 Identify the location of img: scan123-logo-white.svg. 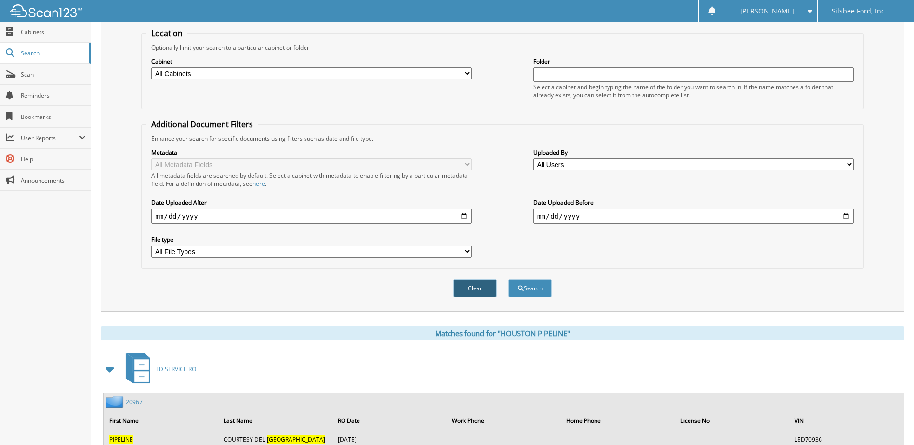
(46, 11).